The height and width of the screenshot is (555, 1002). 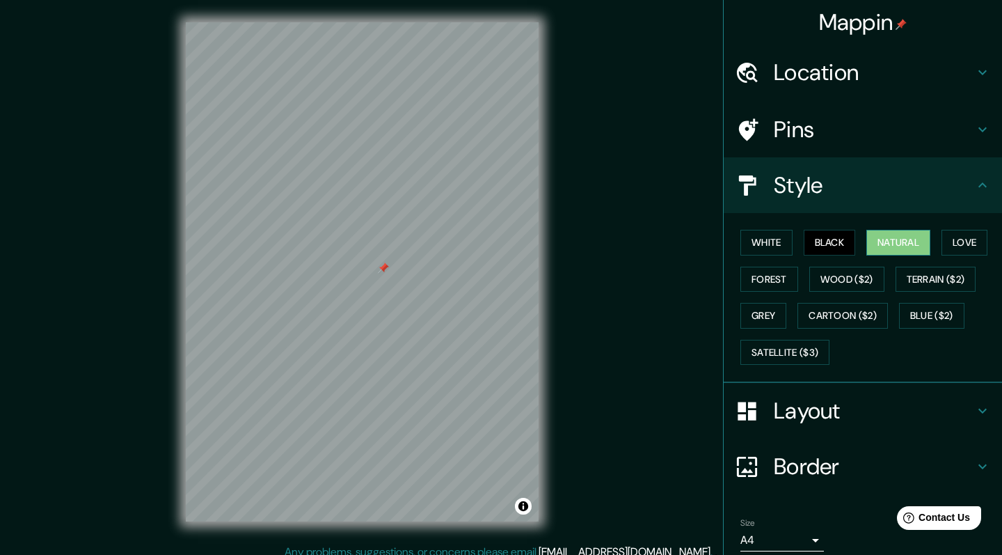 What do you see at coordinates (901, 24) in the screenshot?
I see `img: pin-icon.png` at bounding box center [901, 24].